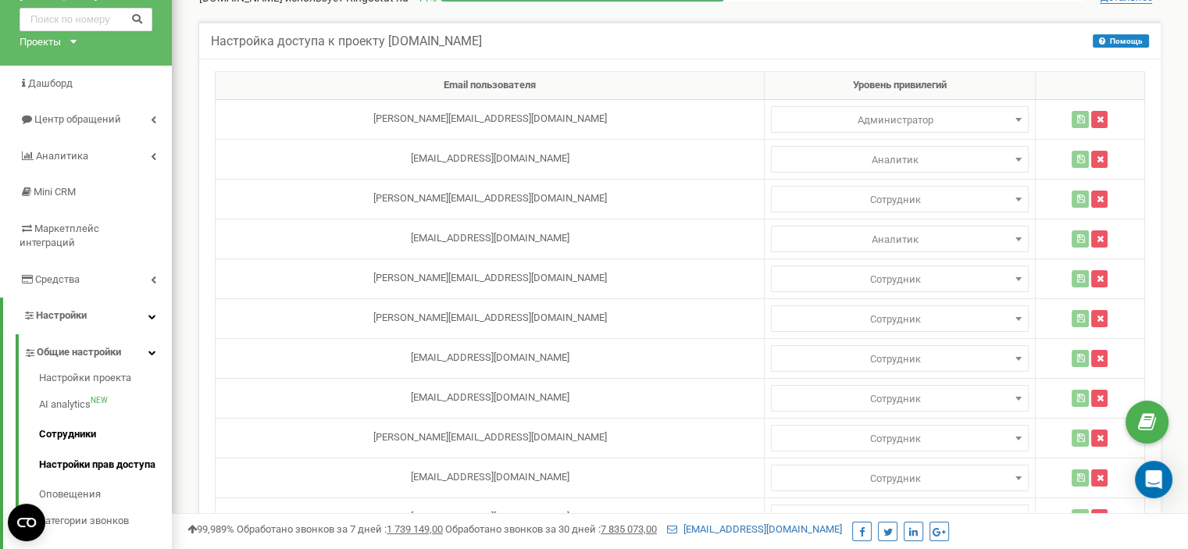  Describe the element at coordinates (86, 20) in the screenshot. I see `input: Поиск по номеру` at that location.